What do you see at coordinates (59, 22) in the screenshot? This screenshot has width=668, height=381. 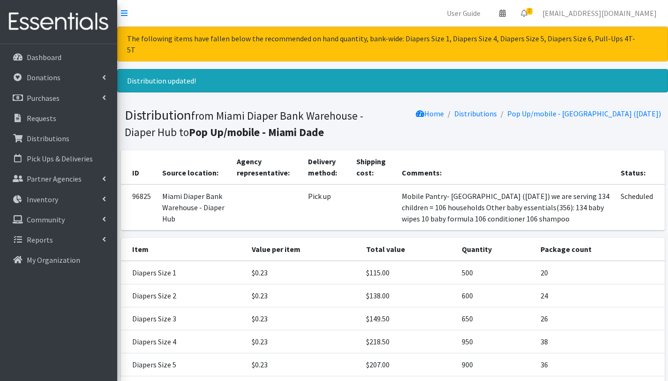 I see `img: HumanEssentials` at bounding box center [59, 22].